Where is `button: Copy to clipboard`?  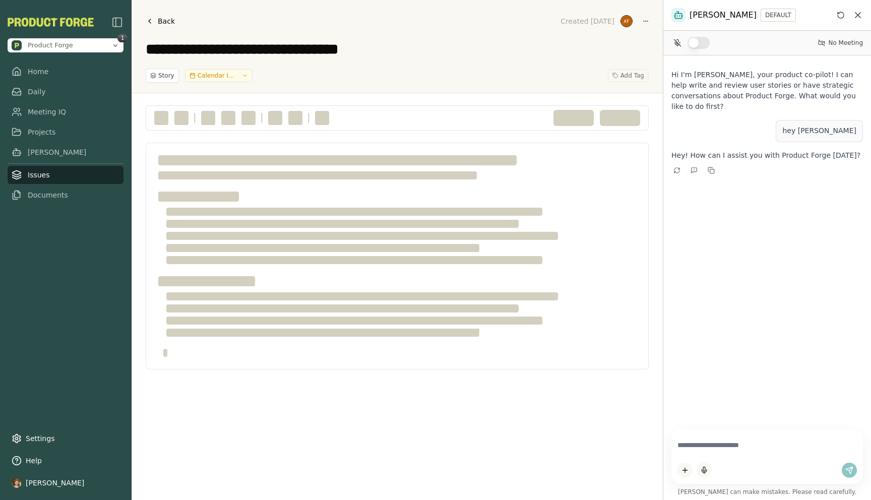
button: Copy to clipboard is located at coordinates (711, 170).